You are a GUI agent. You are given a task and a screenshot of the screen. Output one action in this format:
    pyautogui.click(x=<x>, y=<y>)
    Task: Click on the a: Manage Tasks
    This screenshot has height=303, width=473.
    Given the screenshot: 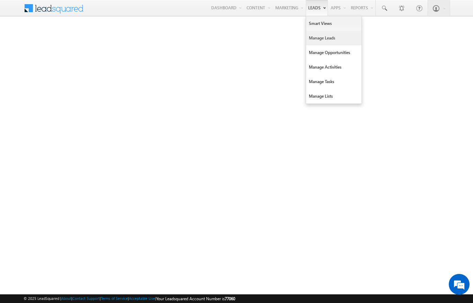 What is the action you would take?
    pyautogui.click(x=334, y=82)
    